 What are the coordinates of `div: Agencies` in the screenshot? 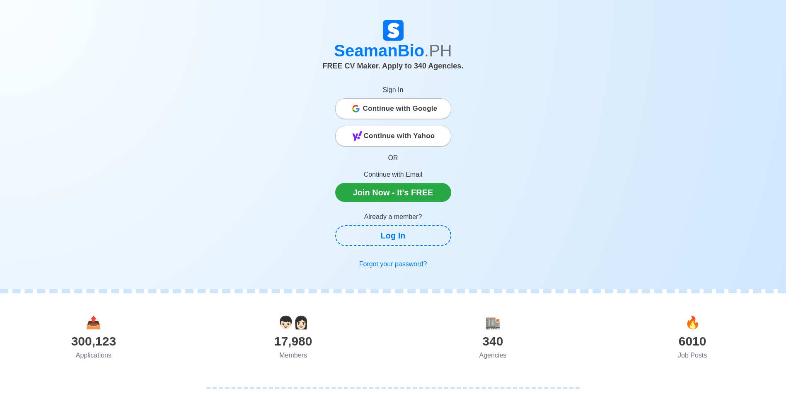 It's located at (493, 355).